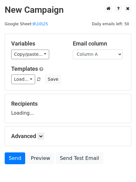 Image resolution: width=136 pixels, height=182 pixels. What do you see at coordinates (53, 79) in the screenshot?
I see `button: Save` at bounding box center [53, 79].